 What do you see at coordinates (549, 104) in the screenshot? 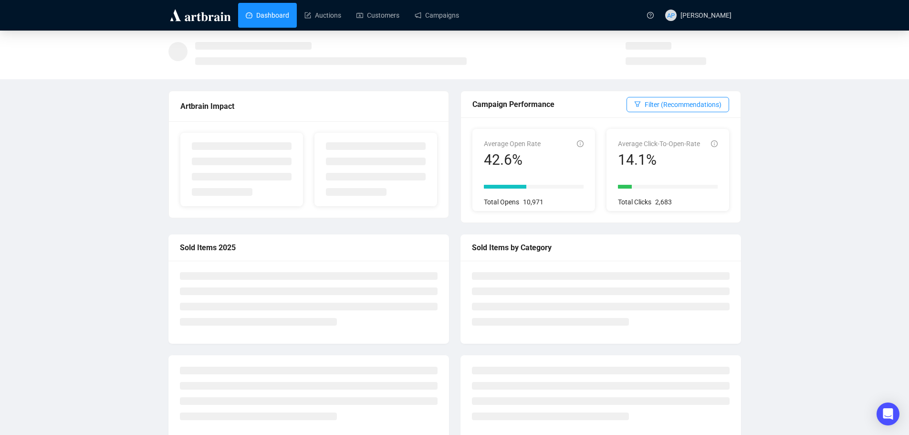
I see `div: Campaign Performance` at bounding box center [549, 104].